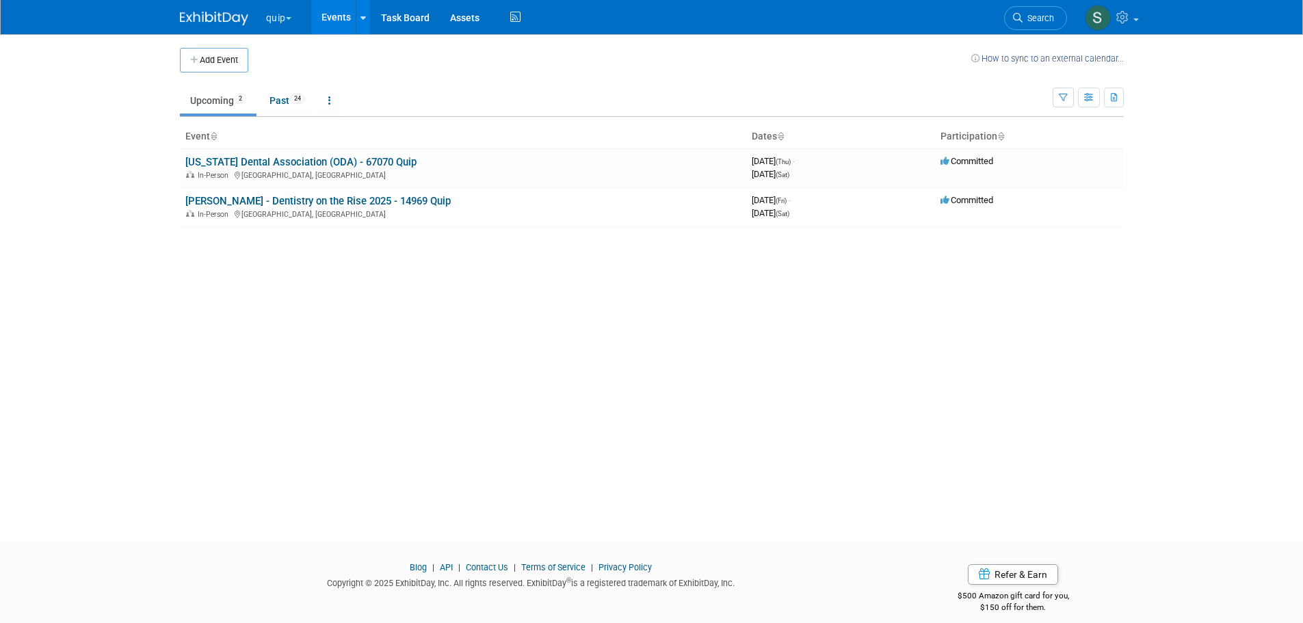 The width and height of the screenshot is (1303, 623). What do you see at coordinates (1013, 574) in the screenshot?
I see `a: Refer & Earn` at bounding box center [1013, 574].